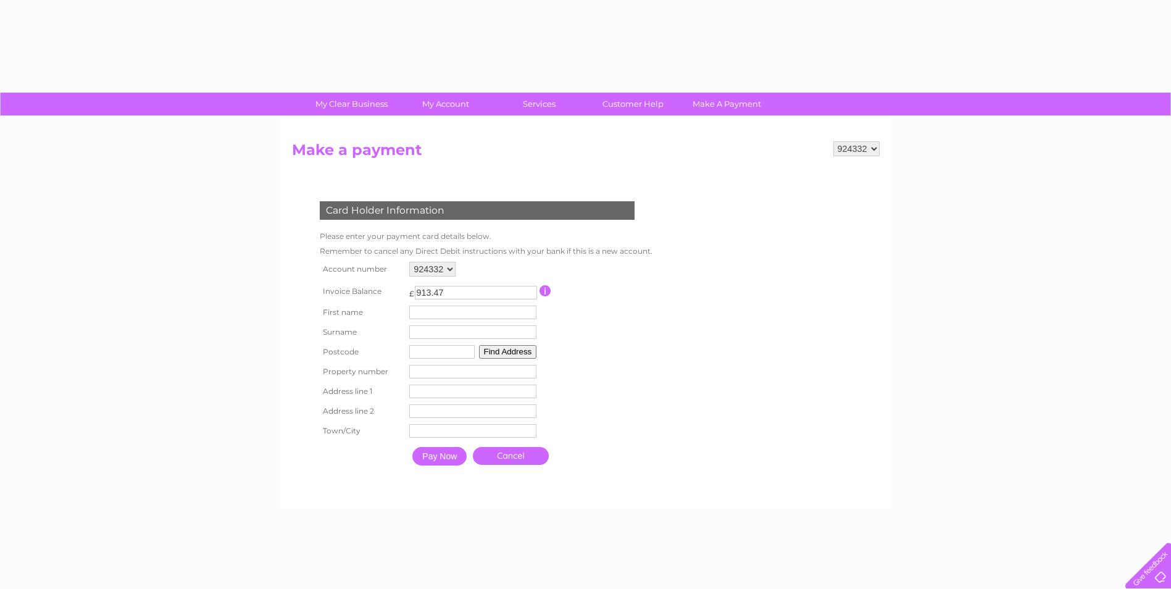 Image resolution: width=1171 pixels, height=589 pixels. I want to click on th: Account number, so click(362, 269).